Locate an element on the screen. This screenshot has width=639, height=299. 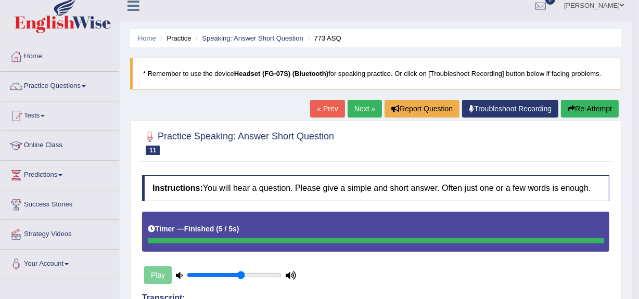
h4: You will hear a question. Please give a simple and short answer. Often just one or a few words is... is located at coordinates (376, 188).